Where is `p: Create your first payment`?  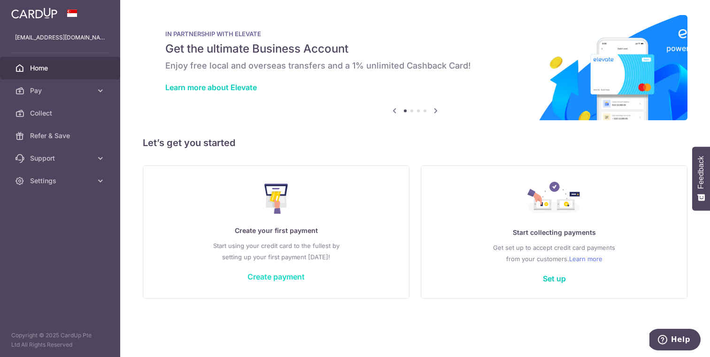
p: Create your first payment is located at coordinates (276, 231).